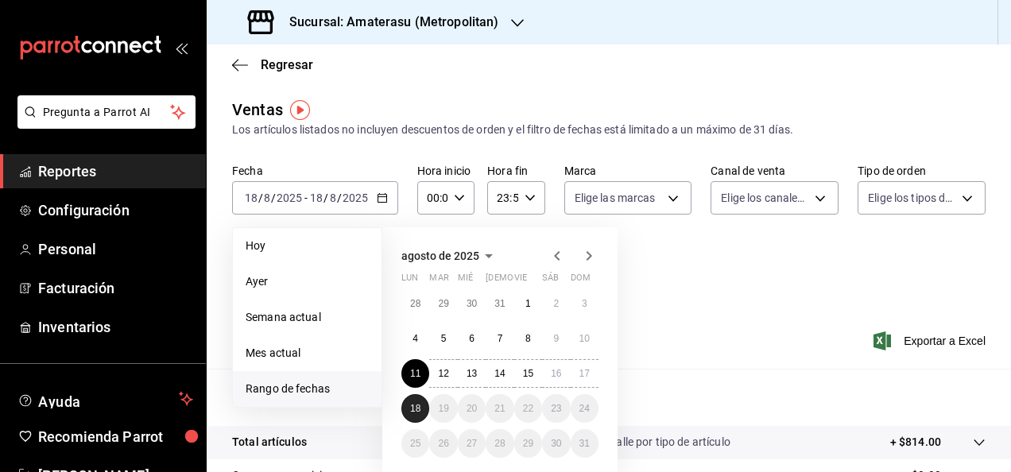 The width and height of the screenshot is (1011, 472). What do you see at coordinates (555, 443) in the screenshot?
I see `button: 30 de agosto de 2025` at bounding box center [555, 443].